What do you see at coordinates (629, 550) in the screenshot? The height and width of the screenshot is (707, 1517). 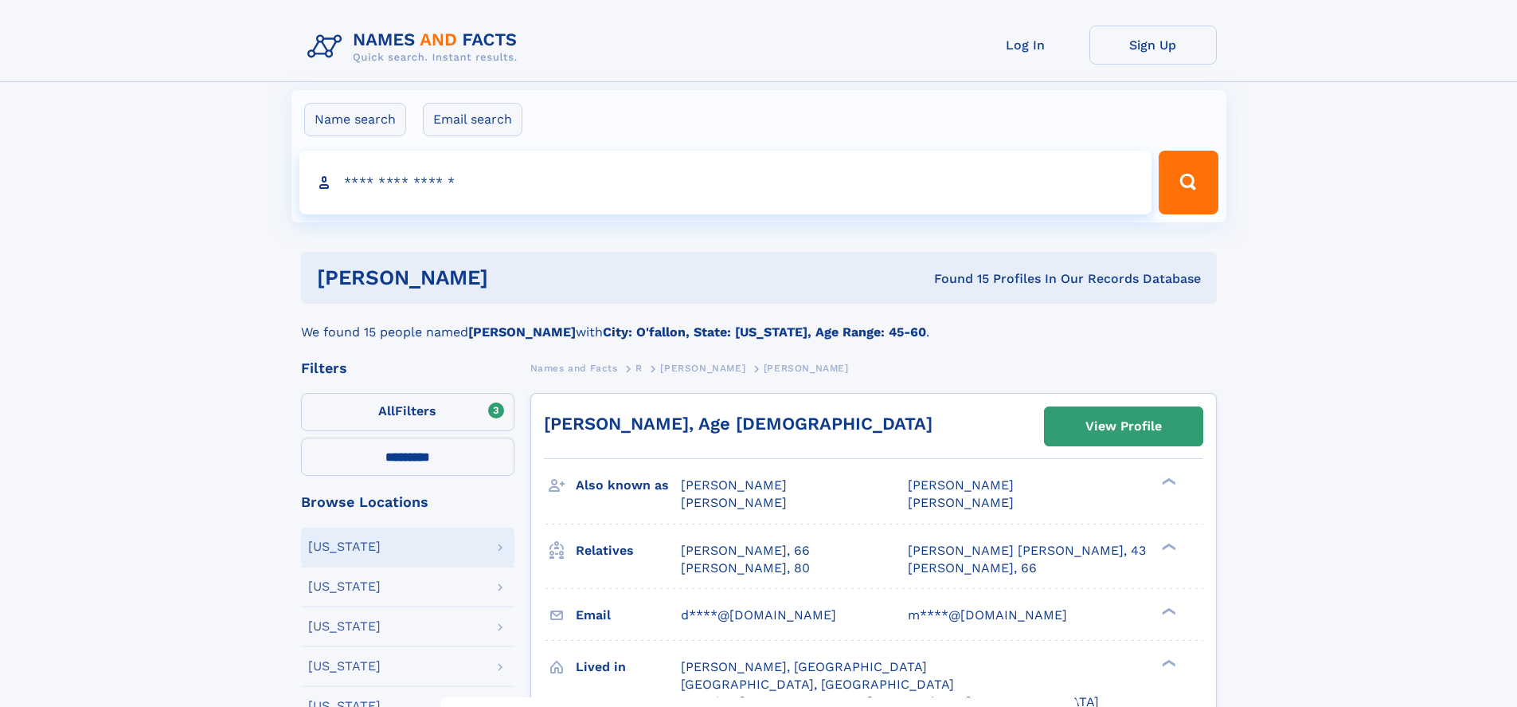 I see `h3: Relatives` at bounding box center [629, 550].